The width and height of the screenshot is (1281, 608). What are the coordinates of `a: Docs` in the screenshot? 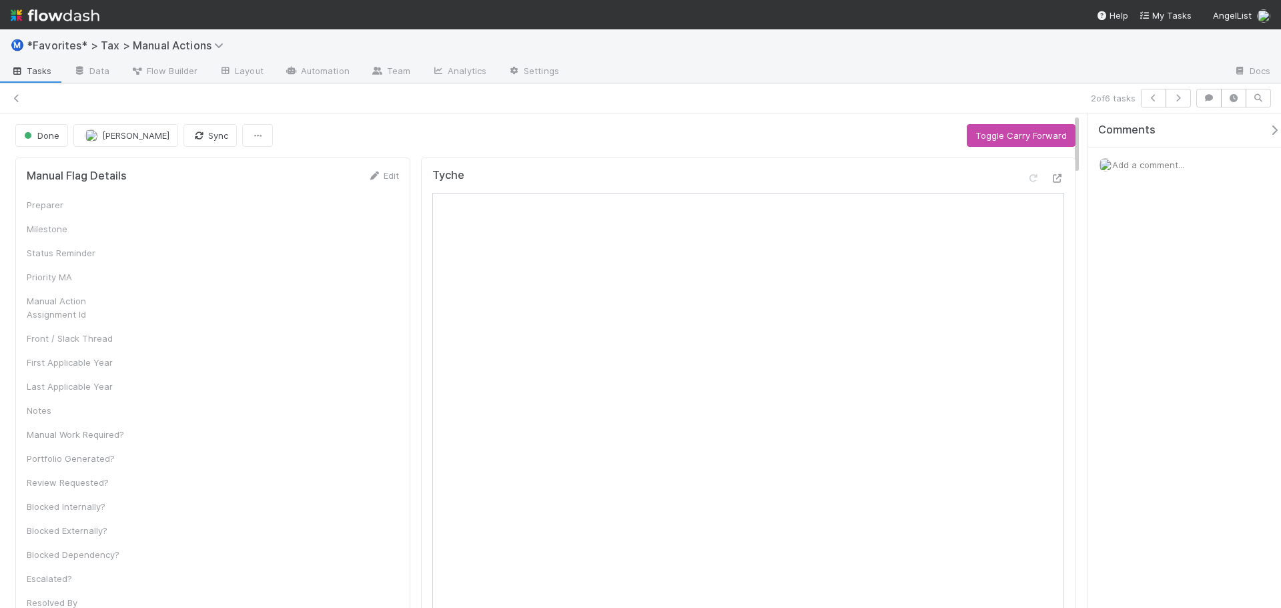 It's located at (1251, 72).